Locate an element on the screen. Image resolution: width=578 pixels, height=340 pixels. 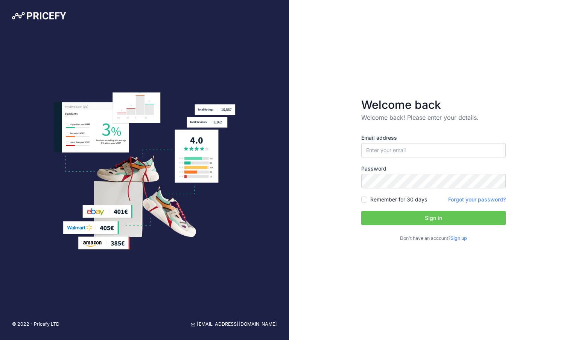
p: Welcome back! Please enter your details. is located at coordinates (434, 117).